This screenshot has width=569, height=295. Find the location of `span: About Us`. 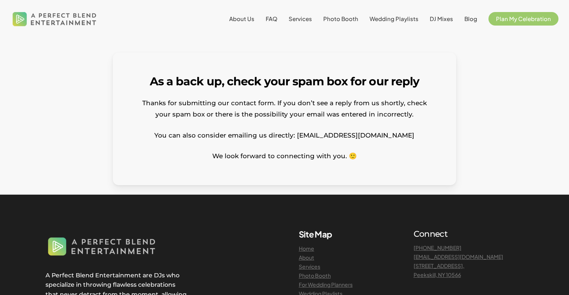

span: About Us is located at coordinates (242, 18).